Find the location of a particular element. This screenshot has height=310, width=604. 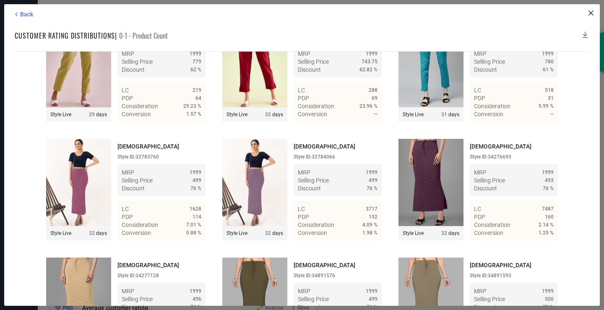

span: 152 is located at coordinates (373, 217).